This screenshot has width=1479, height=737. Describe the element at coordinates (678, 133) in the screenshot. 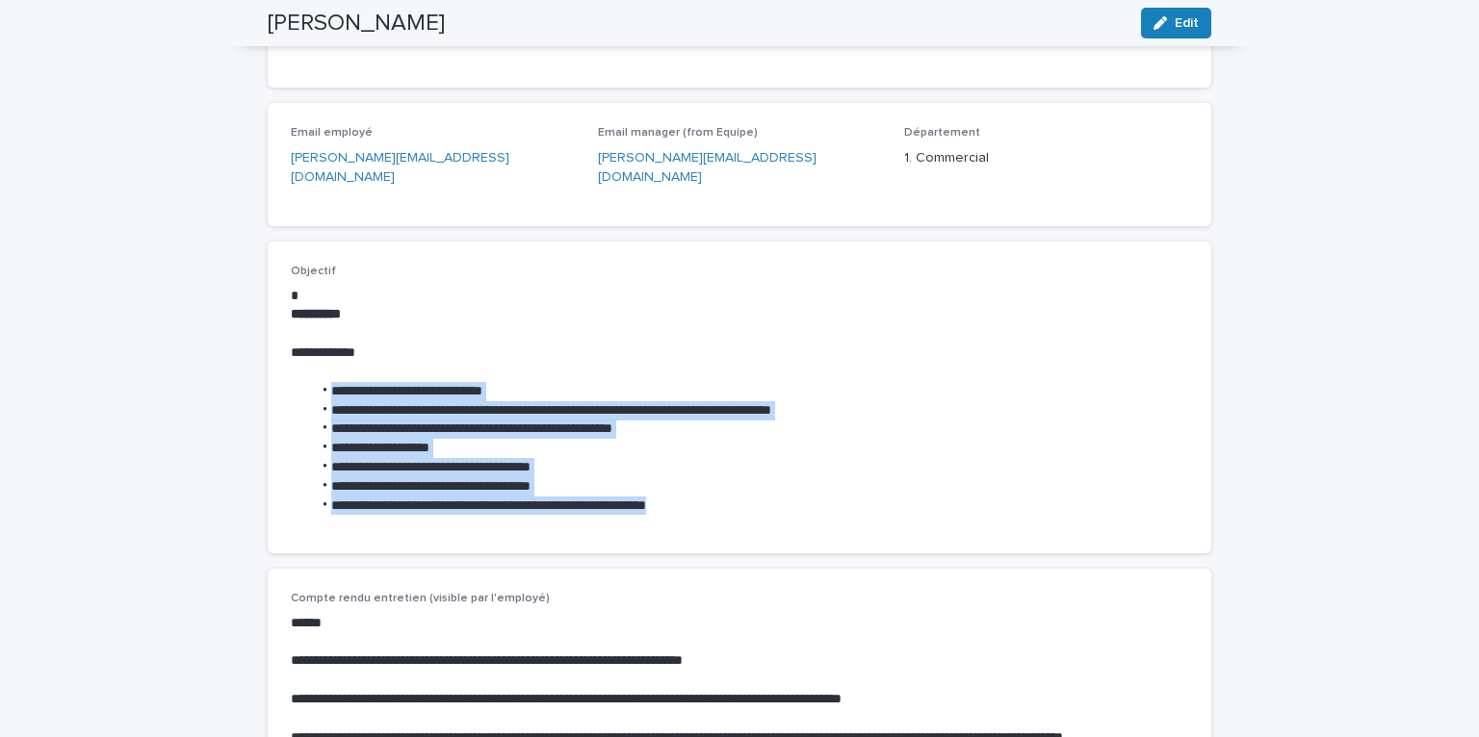

I see `span: Email manager (from Equipe)` at that location.